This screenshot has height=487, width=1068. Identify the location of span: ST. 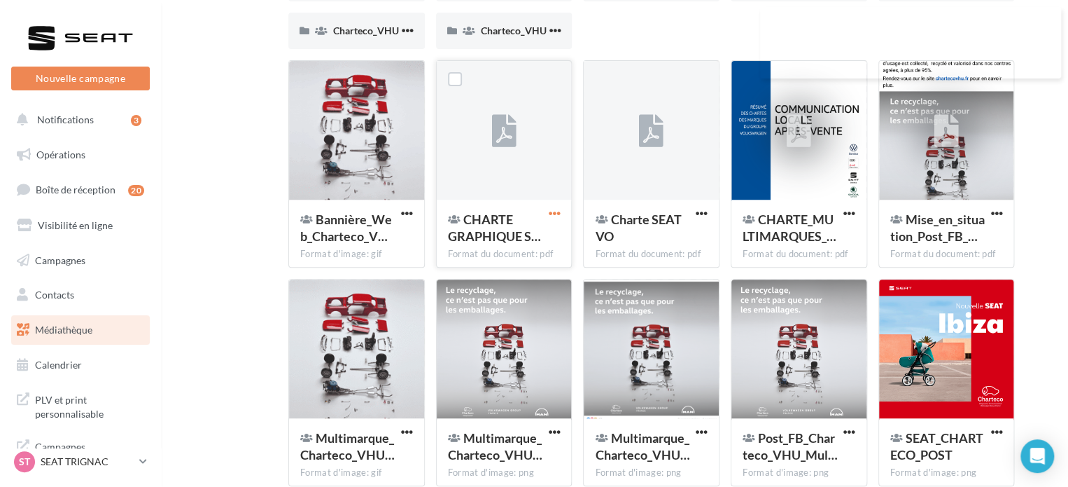
(25, 461).